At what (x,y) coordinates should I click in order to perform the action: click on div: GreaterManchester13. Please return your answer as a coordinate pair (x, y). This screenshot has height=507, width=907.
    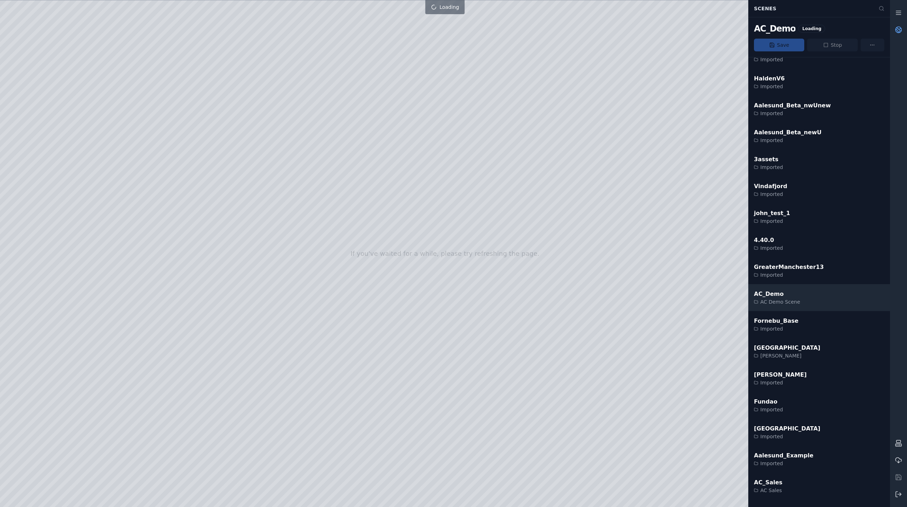
    Looking at the image, I should click on (788, 267).